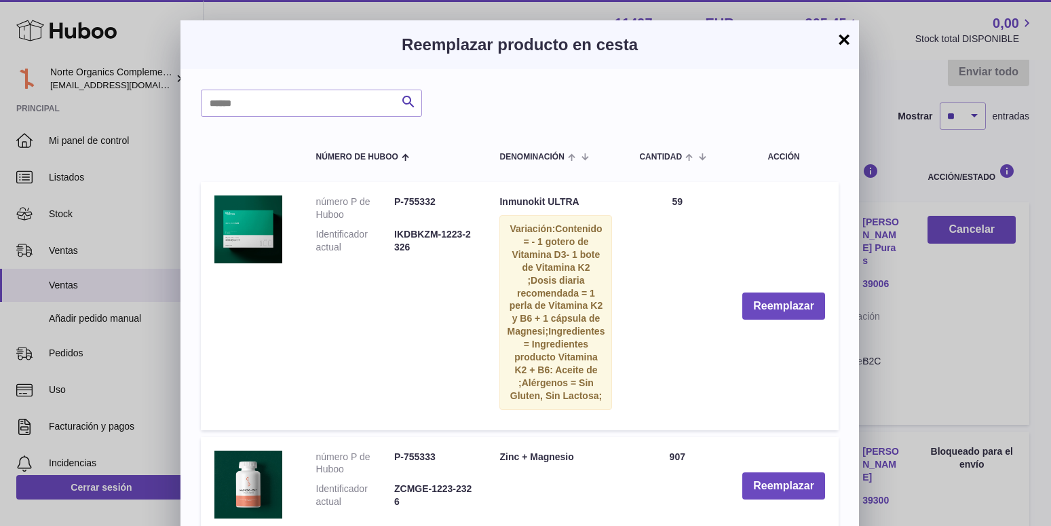 The width and height of the screenshot is (1051, 526). What do you see at coordinates (248, 485) in the screenshot?
I see `img: Zinc + Magnesio` at bounding box center [248, 485].